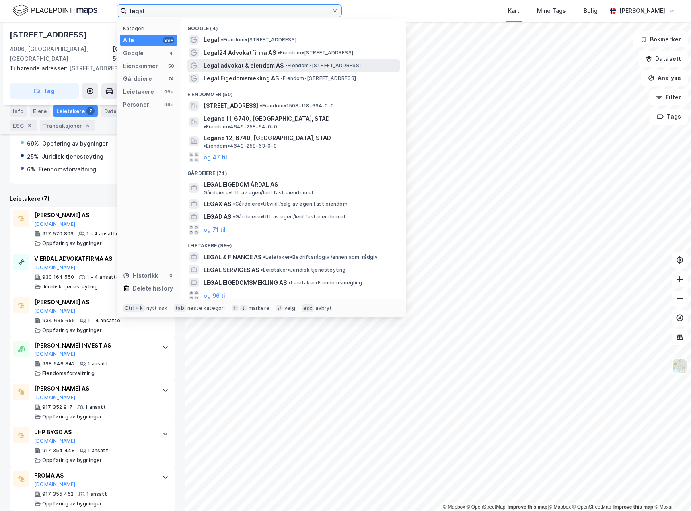 The width and height of the screenshot is (691, 511). What do you see at coordinates (215, 295) in the screenshot?
I see `button: og 96 til` at bounding box center [215, 295].